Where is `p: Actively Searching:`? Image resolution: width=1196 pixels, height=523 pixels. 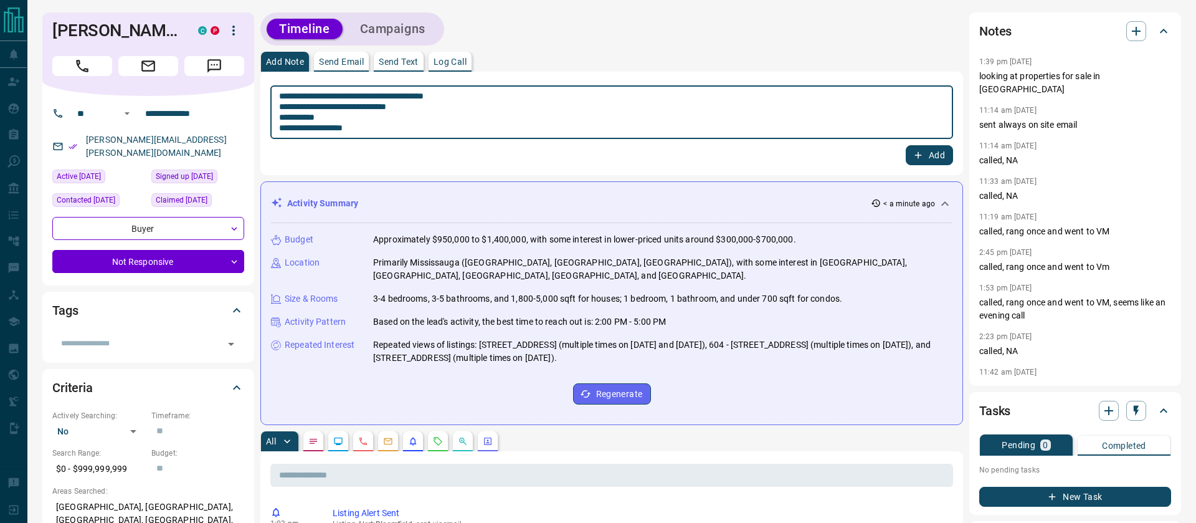 p: Actively Searching: is located at coordinates (98, 416).